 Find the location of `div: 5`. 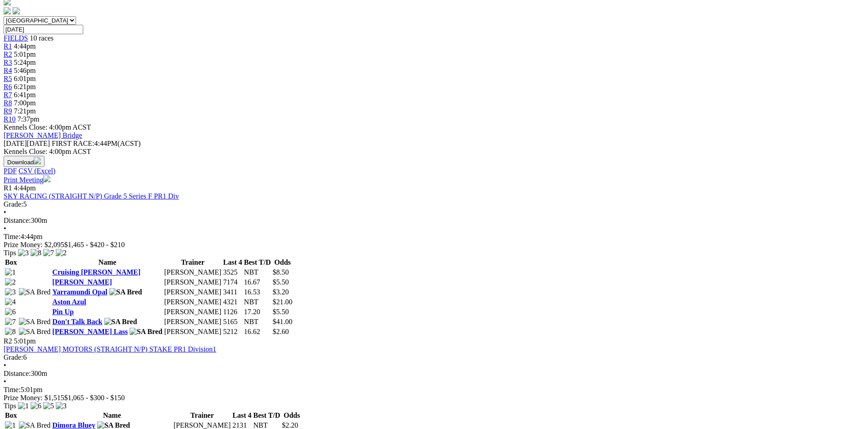

div: 5 is located at coordinates (428, 204).